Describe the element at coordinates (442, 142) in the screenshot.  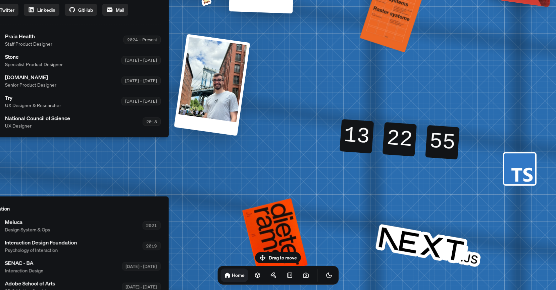
I see `div: 55` at that location.